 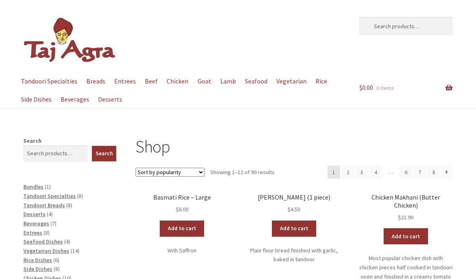 I want to click on span: Rice Dishes, so click(x=38, y=260).